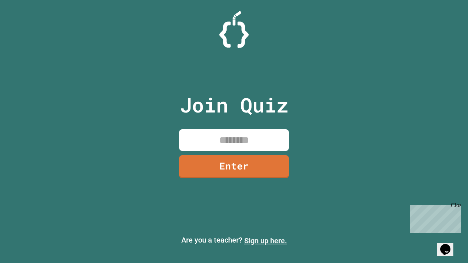  What do you see at coordinates (265, 241) in the screenshot?
I see `a: Sign up here.` at bounding box center [265, 241].